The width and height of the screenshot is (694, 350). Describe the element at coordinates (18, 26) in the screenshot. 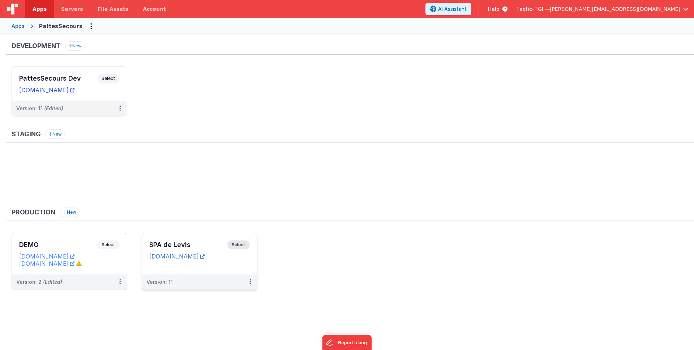

I see `div: Apps` at that location.